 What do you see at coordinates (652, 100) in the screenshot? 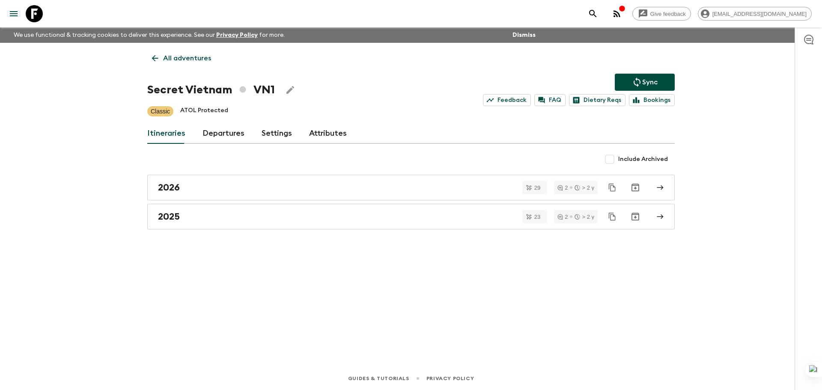
I see `a: Bookings` at bounding box center [652, 100].